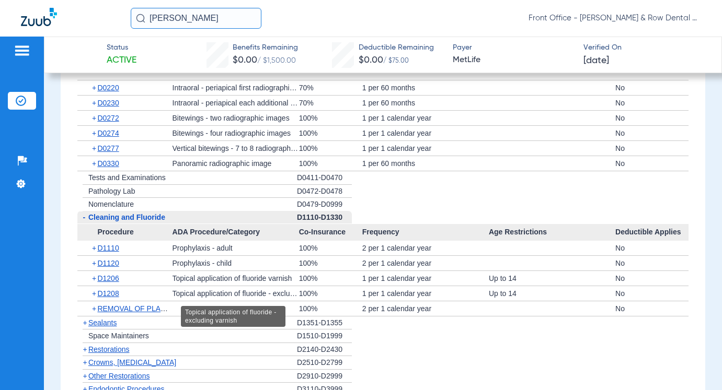 The height and width of the screenshot is (390, 722). Describe the element at coordinates (652, 232) in the screenshot. I see `span: Deductible Applies` at that location.